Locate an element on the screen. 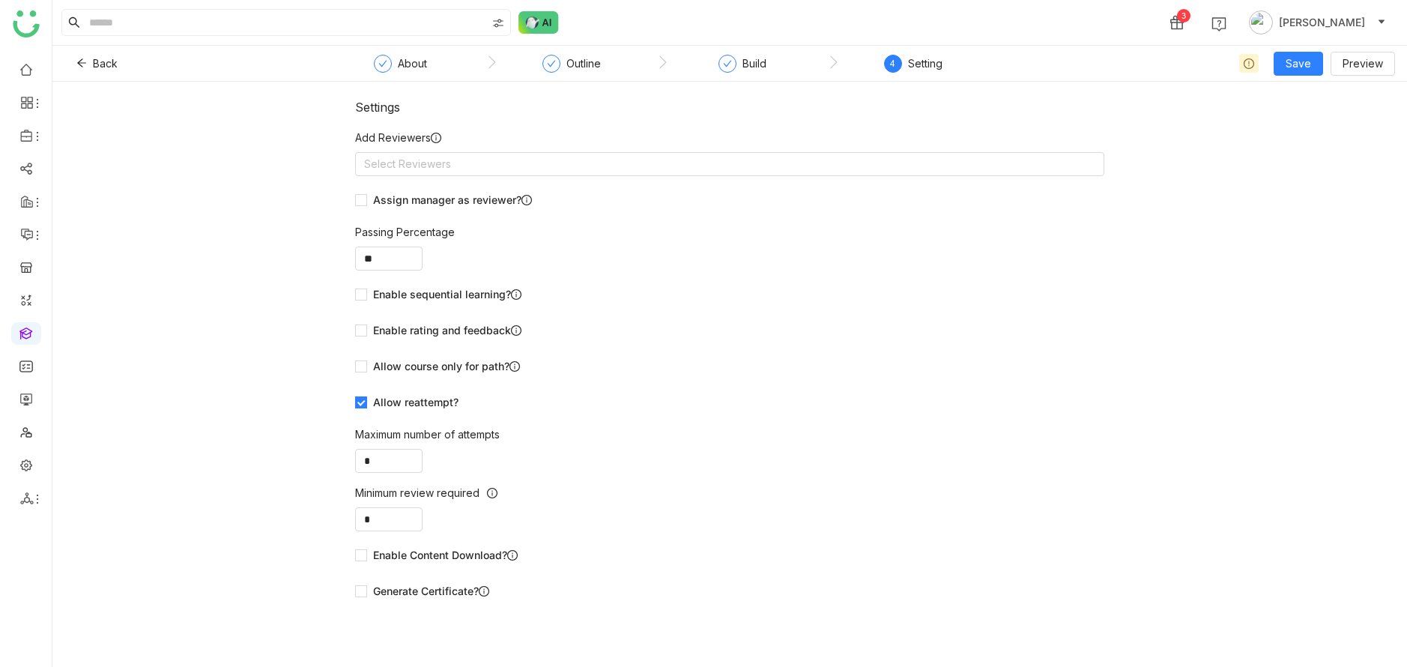  span: Enable Content Download? is located at coordinates (445, 555).